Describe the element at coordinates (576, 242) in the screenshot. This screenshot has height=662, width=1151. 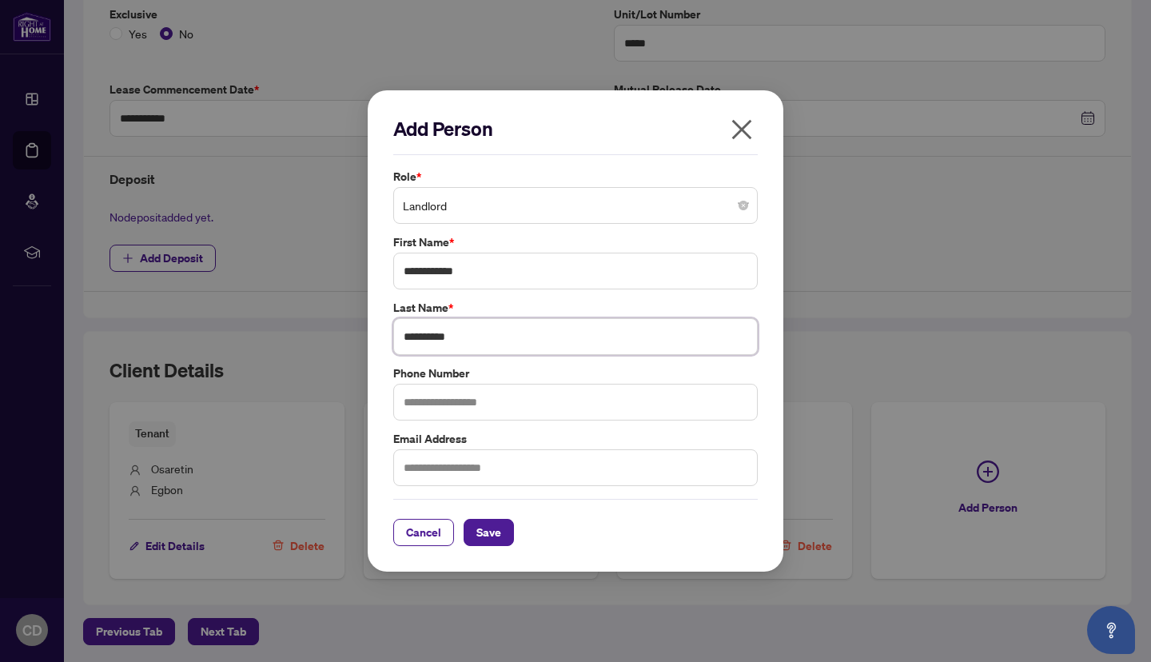
I see `label: First Name` at that location.